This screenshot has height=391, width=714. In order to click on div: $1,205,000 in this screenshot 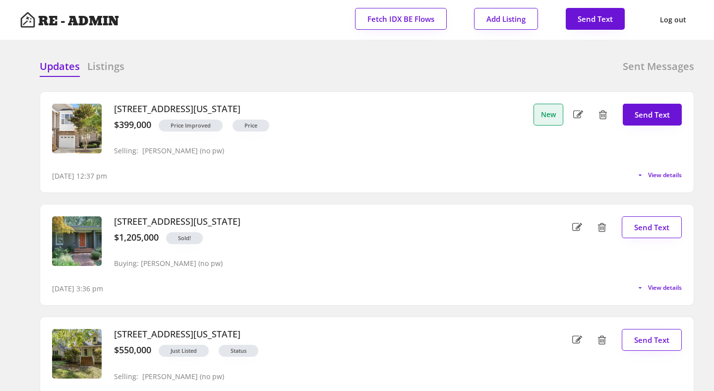, I will do `click(136, 238)`.